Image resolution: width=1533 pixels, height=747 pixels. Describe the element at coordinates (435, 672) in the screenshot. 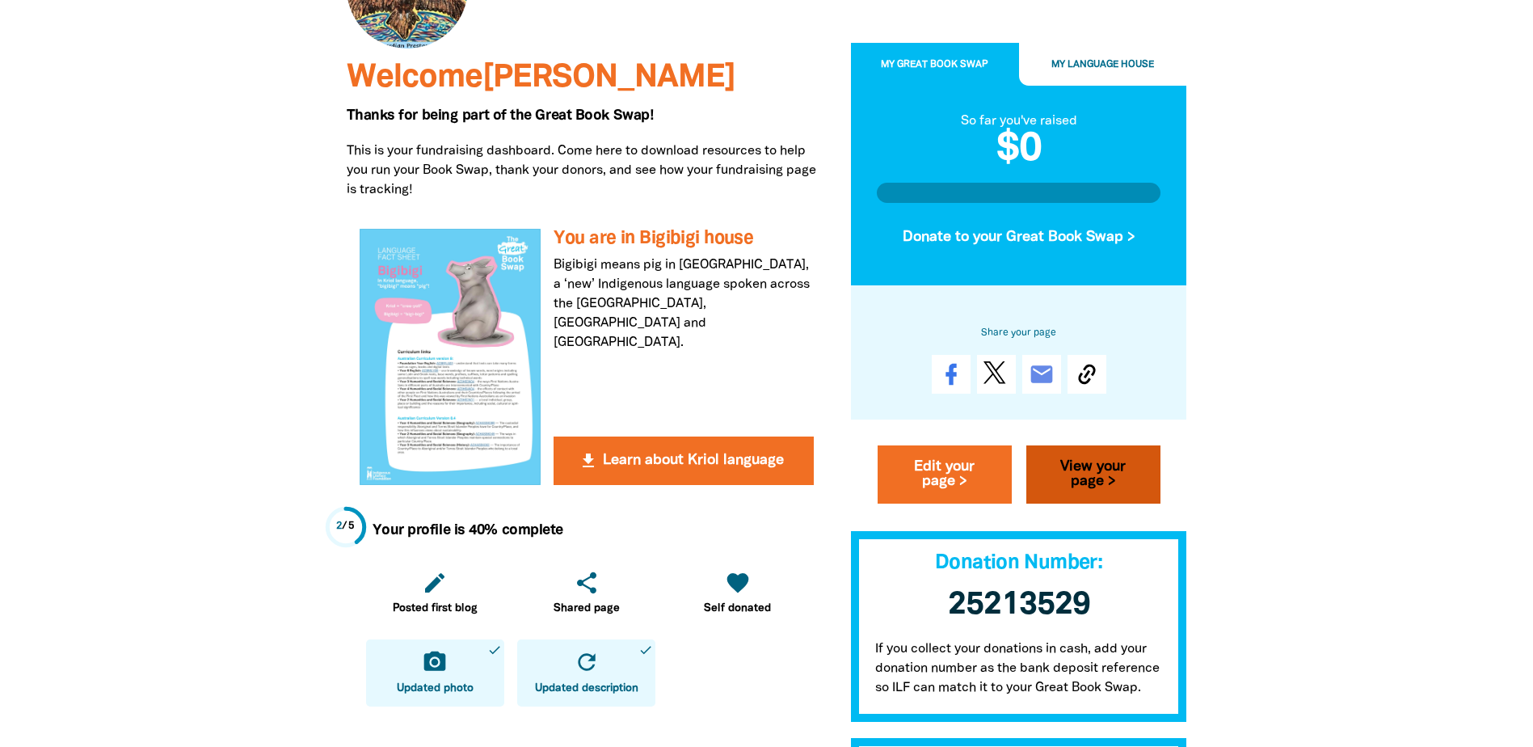

I see `a: camera_altUpdated photodone` at that location.